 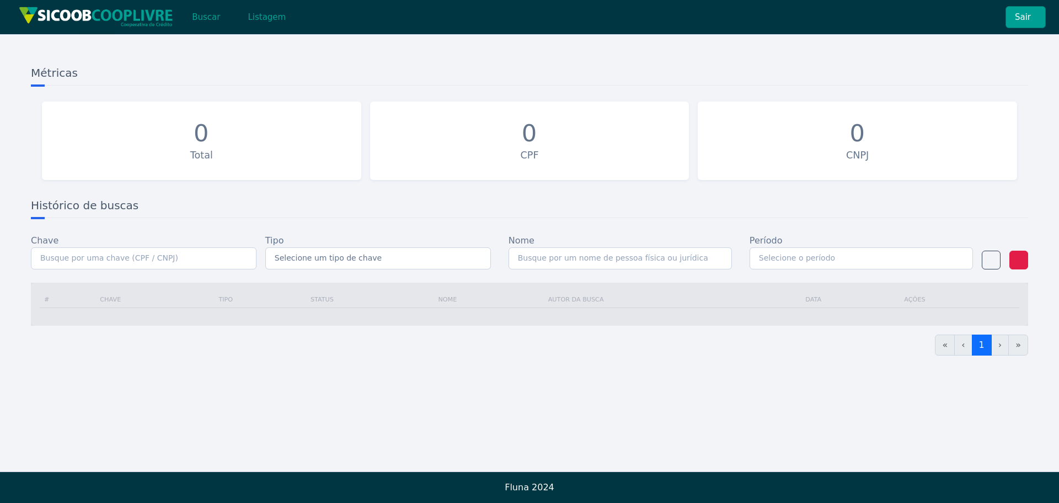 What do you see at coordinates (275, 241) in the screenshot?
I see `label: Tipo` at bounding box center [275, 241].